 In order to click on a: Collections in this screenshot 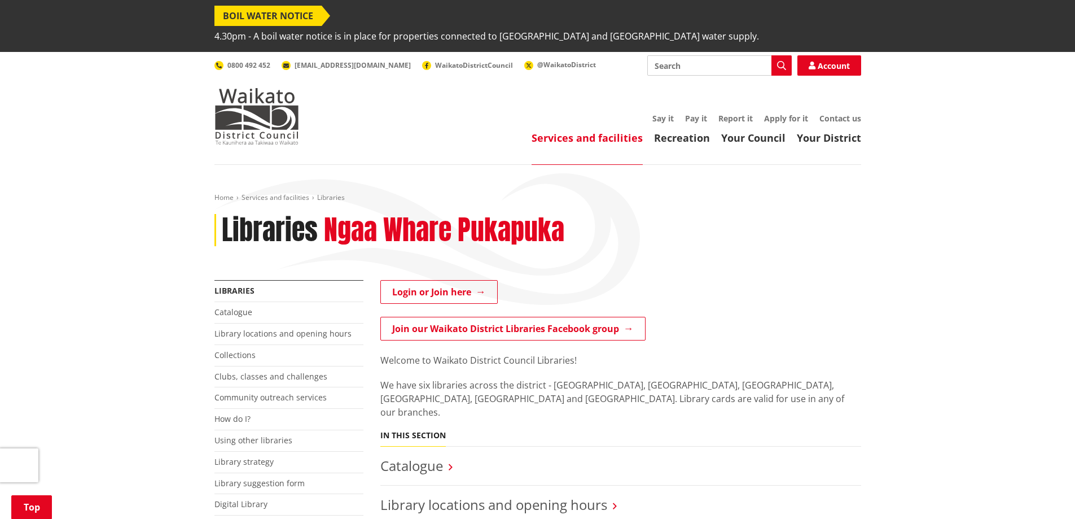, I will do `click(235, 355)`.